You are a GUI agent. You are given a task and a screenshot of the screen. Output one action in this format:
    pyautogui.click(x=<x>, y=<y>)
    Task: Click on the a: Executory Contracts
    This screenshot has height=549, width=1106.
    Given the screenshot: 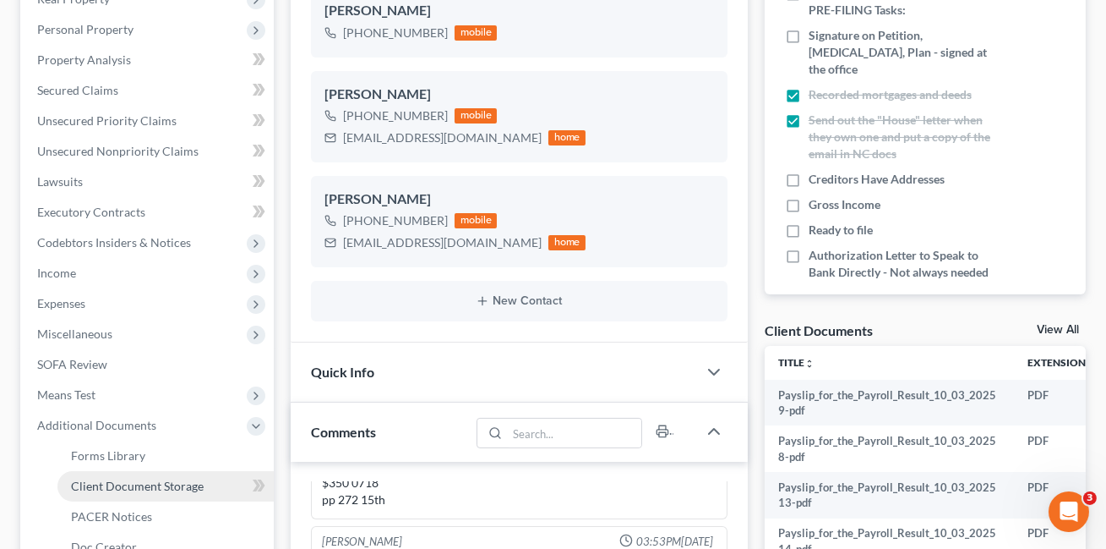 What is the action you would take?
    pyautogui.click(x=149, y=212)
    